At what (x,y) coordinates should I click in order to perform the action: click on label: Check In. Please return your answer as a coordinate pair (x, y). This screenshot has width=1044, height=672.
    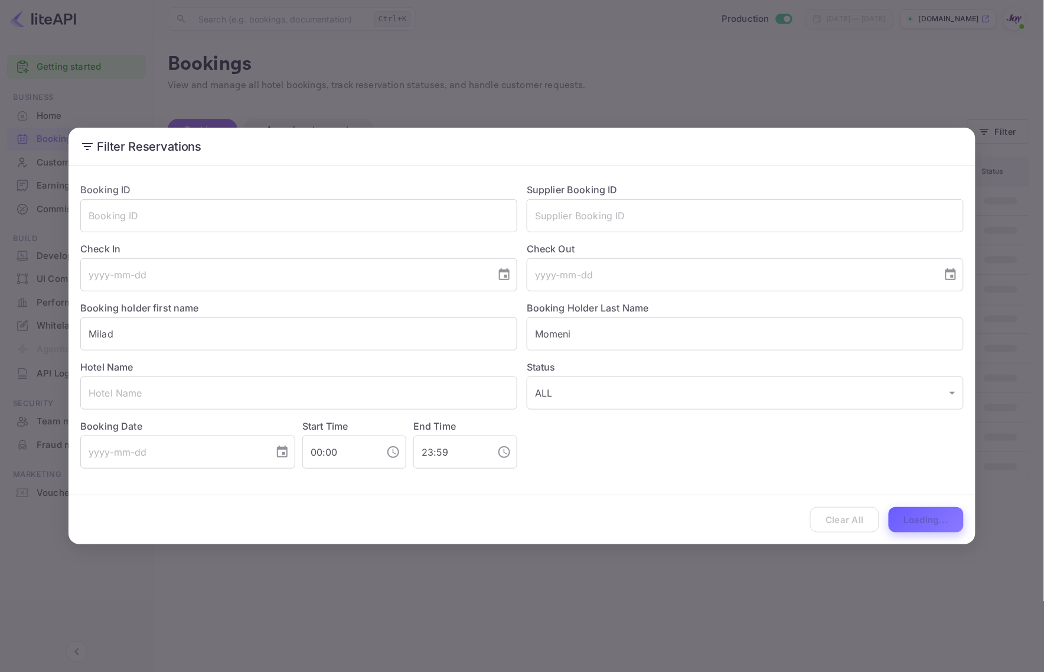
    Looking at the image, I should click on (299, 249).